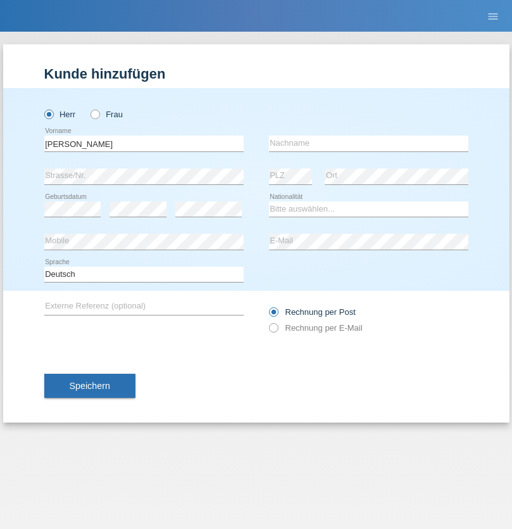 The width and height of the screenshot is (512, 529). What do you see at coordinates (90, 386) in the screenshot?
I see `button: Speichern` at bounding box center [90, 386].